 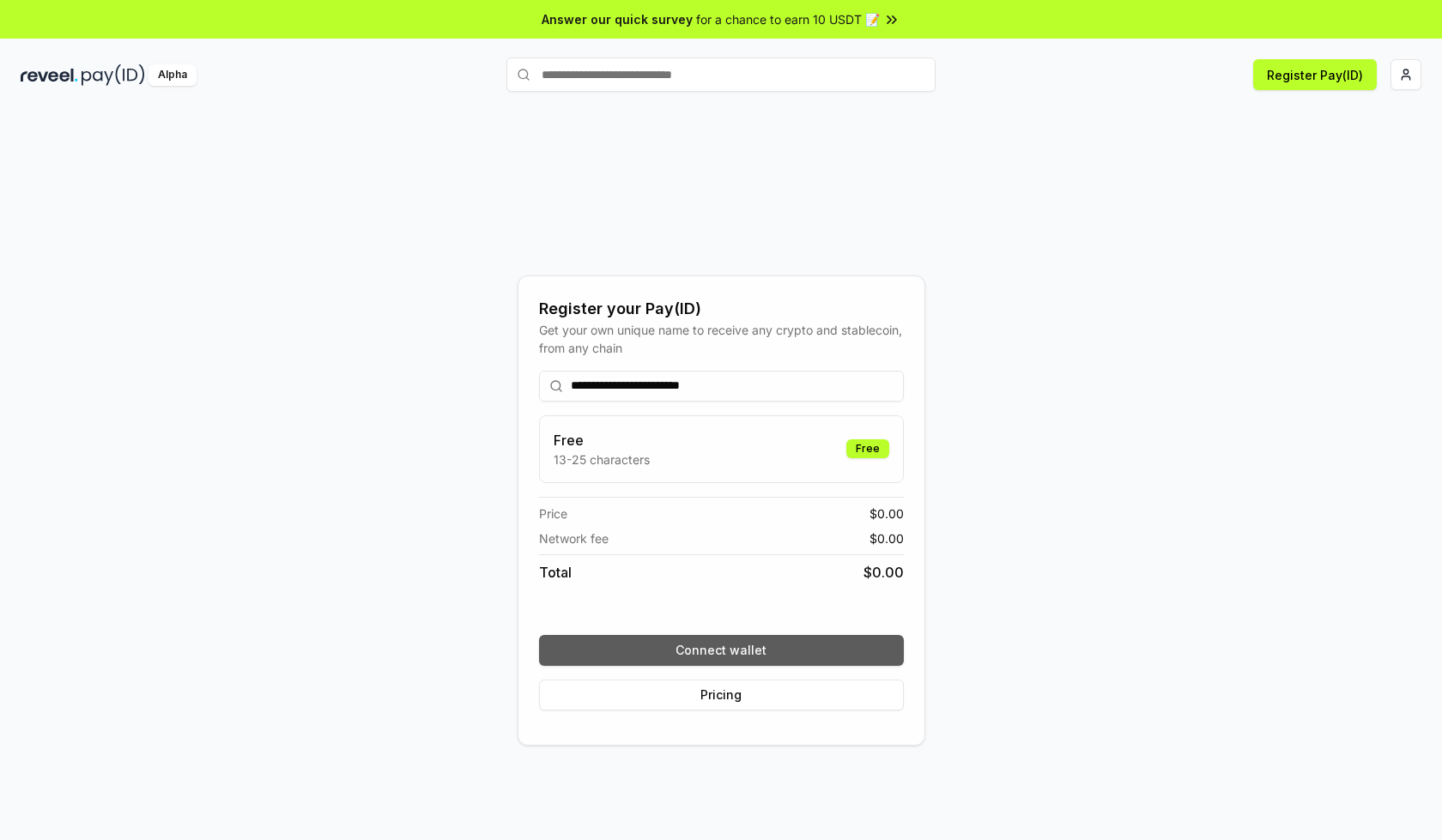 What do you see at coordinates (721, 651) in the screenshot?
I see `button: Connect wallet` at bounding box center [721, 651].